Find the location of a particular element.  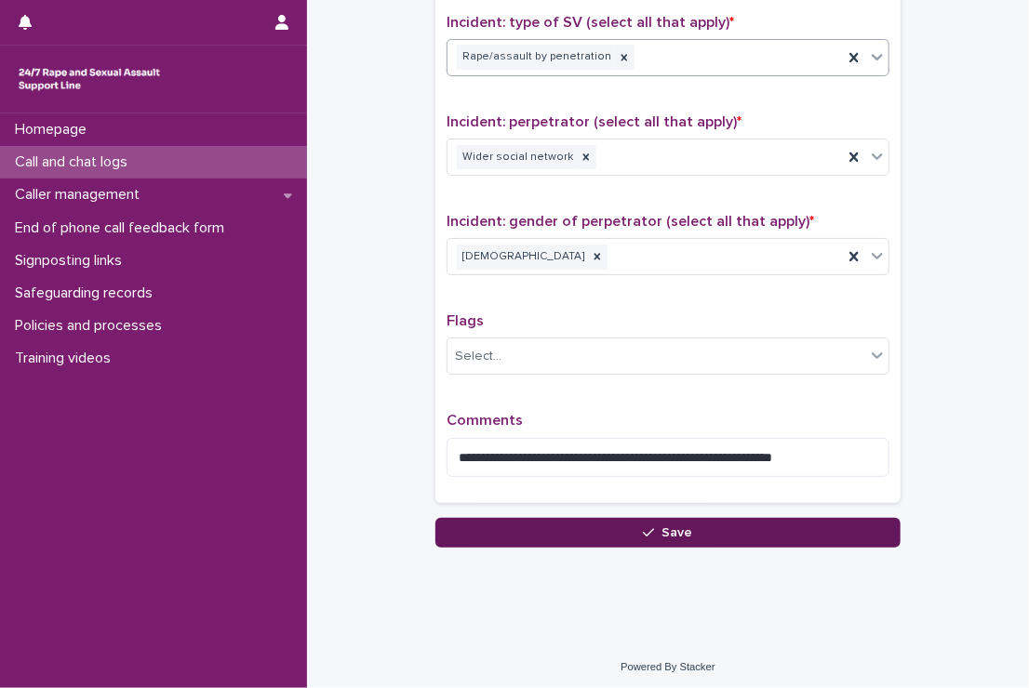

span: Incident: type of SV (select all that apply) is located at coordinates (590, 22).